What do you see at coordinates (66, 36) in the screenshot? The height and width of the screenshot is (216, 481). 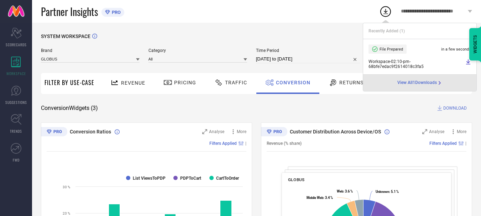 I see `span: SYSTEM WORKSPACE` at bounding box center [66, 36].